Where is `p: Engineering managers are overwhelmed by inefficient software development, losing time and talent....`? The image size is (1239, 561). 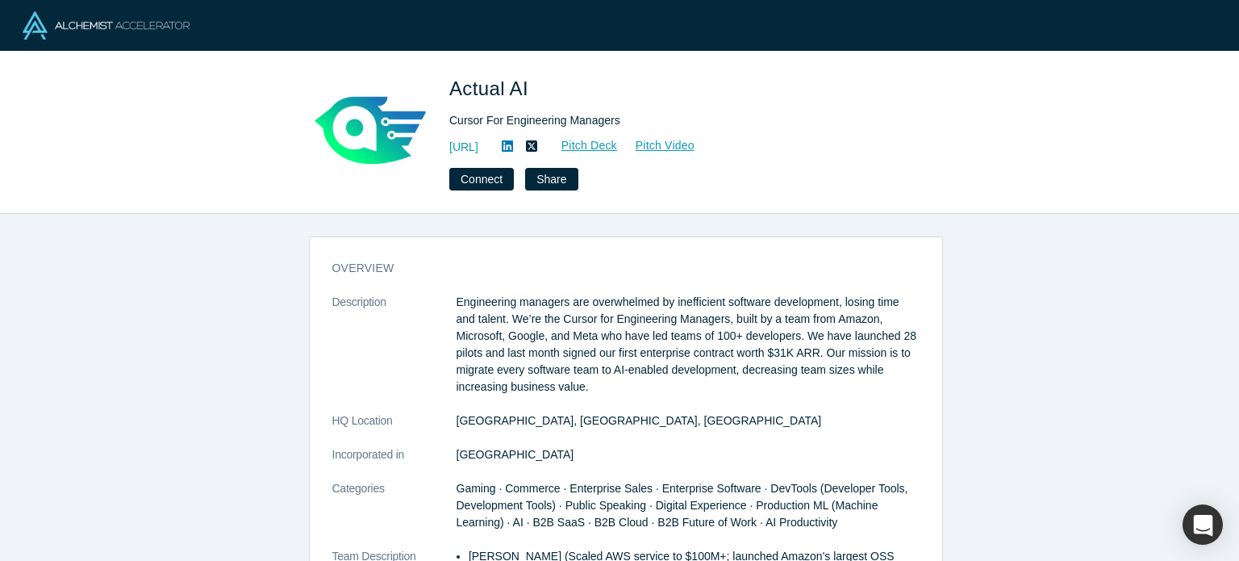 p: Engineering managers are overwhelmed by inefficient software development, losing time and talent.... is located at coordinates (688, 344).